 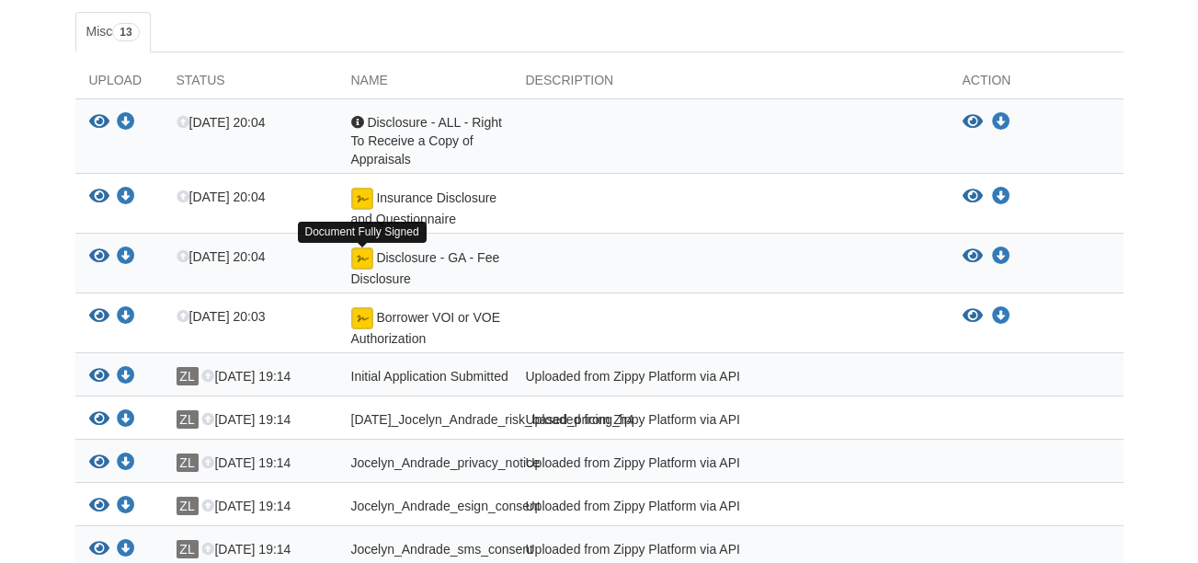 What do you see at coordinates (99, 549) in the screenshot?
I see `button: View Jocelyn_Andrade_sms_consent` at bounding box center [99, 549].